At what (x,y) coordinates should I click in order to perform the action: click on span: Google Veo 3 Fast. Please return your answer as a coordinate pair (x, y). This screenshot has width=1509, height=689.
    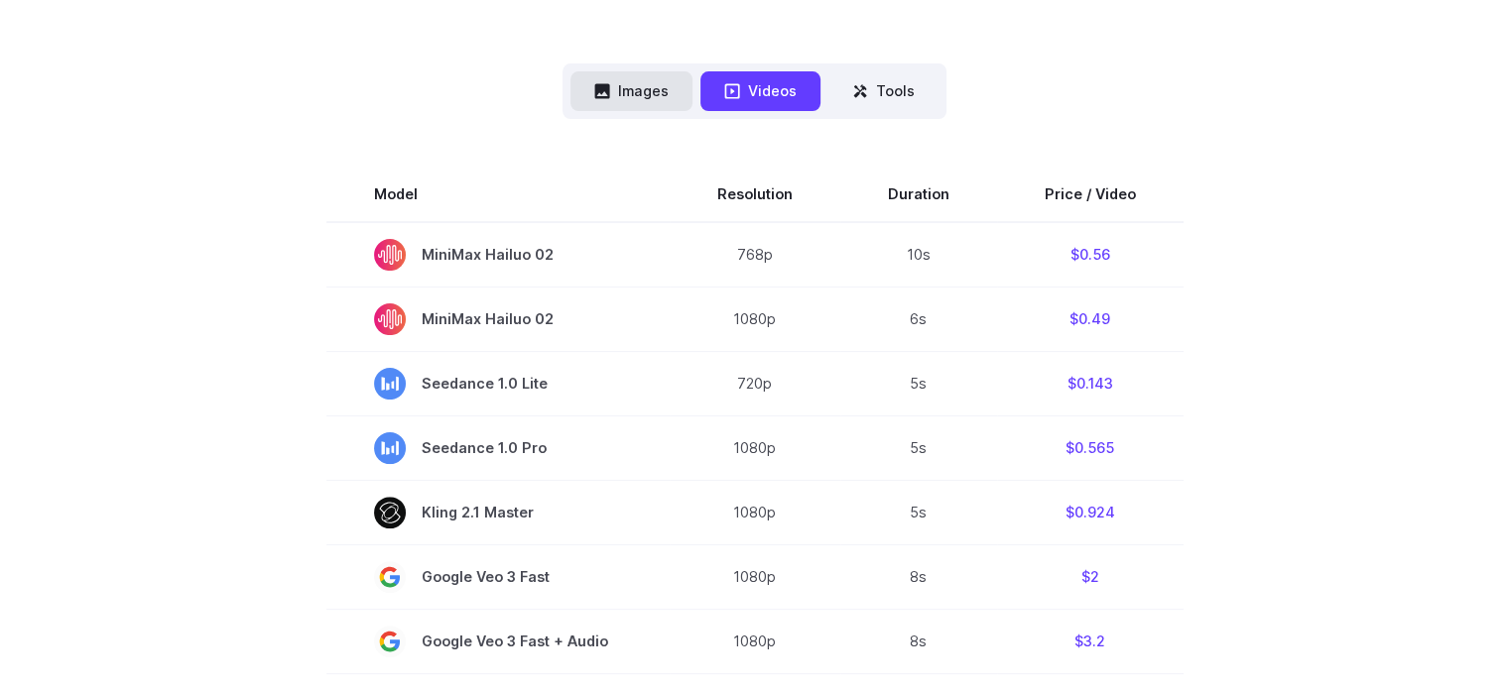
    Looking at the image, I should click on (498, 577).